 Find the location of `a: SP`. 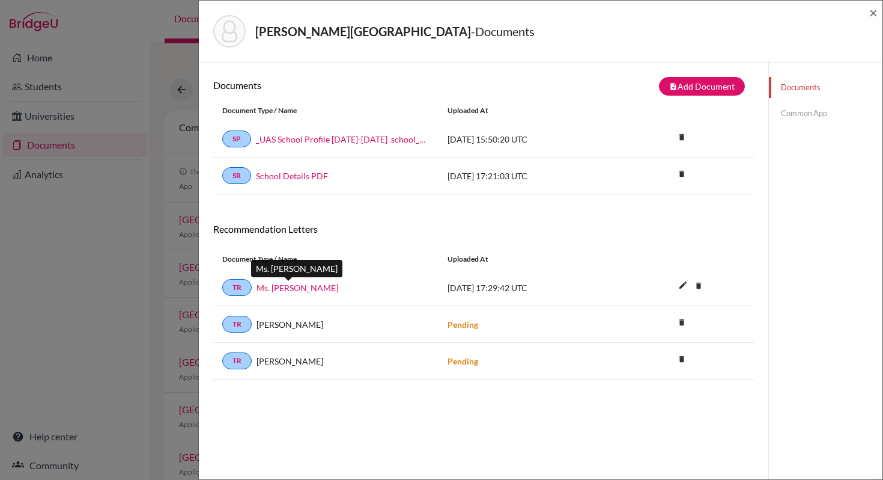

a: SP is located at coordinates (237, 139).